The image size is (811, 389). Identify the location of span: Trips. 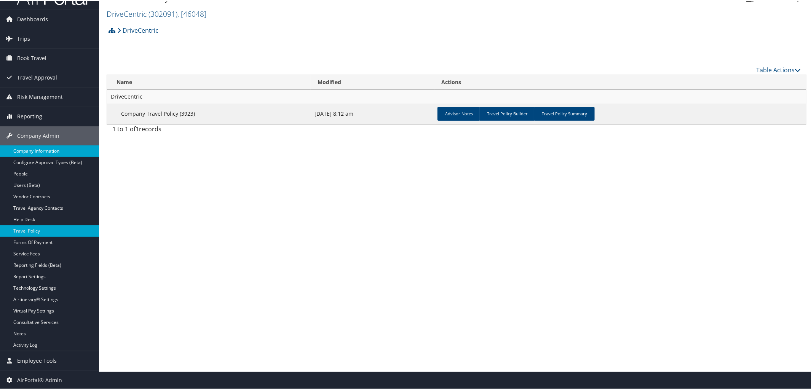
(24, 38).